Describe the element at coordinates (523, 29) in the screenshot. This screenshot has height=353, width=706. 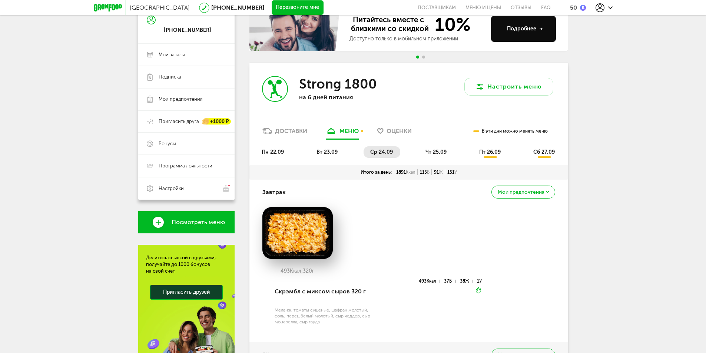
I see `button: Подробнее` at that location.